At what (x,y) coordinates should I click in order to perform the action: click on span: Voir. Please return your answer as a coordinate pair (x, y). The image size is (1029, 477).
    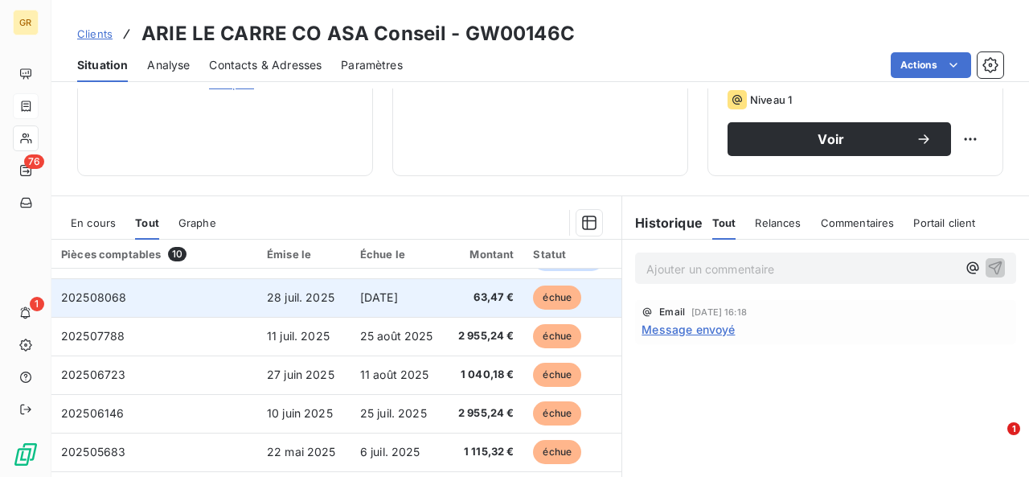
    Looking at the image, I should click on (831, 139).